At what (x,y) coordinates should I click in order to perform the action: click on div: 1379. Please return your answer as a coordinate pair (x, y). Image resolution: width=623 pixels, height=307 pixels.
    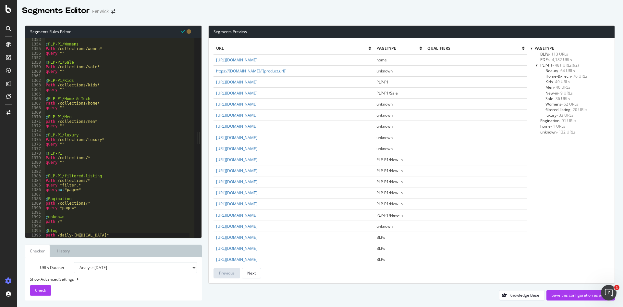
    Looking at the image, I should click on (35, 158).